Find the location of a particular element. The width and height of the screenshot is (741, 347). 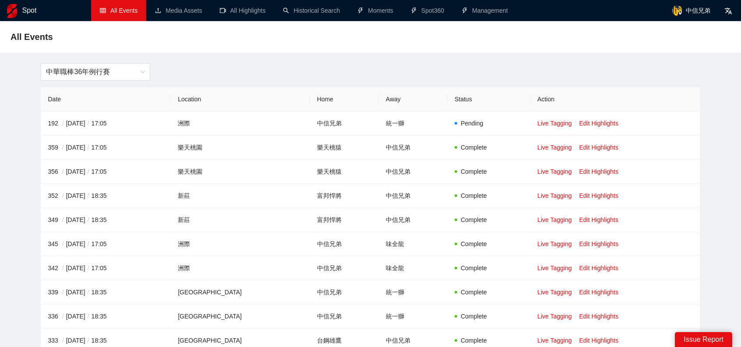

a: searchHistorical Search is located at coordinates (312, 11).